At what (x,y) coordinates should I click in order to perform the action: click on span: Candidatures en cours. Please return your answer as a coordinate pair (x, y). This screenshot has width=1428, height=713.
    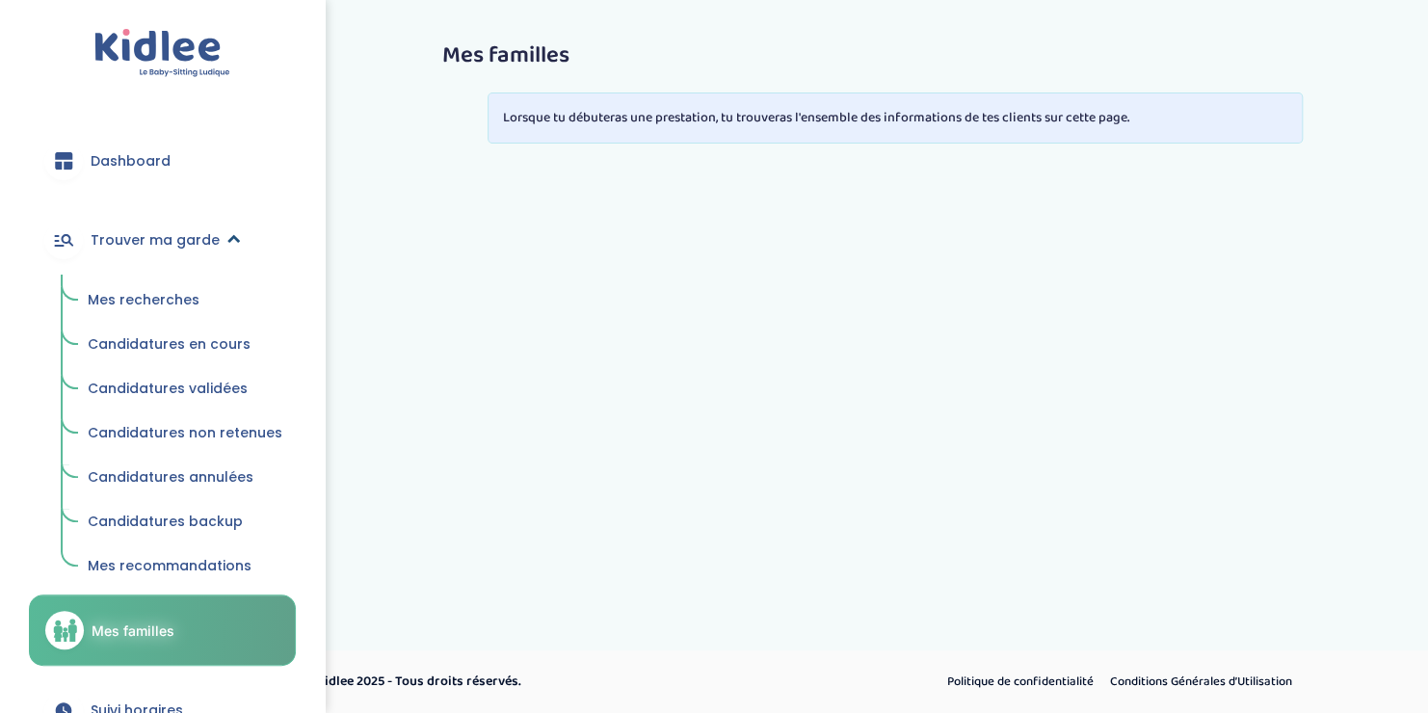
    Looking at the image, I should click on (169, 344).